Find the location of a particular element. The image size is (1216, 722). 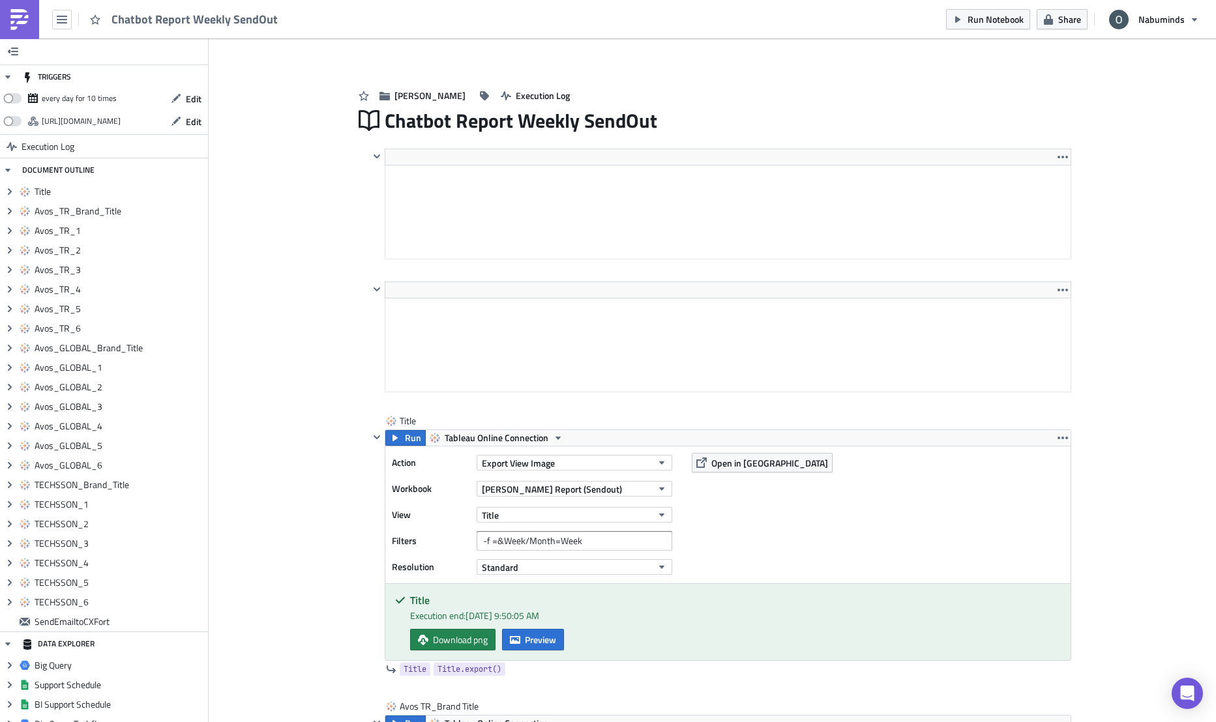

span: Avos_TR_1 is located at coordinates (119, 231).